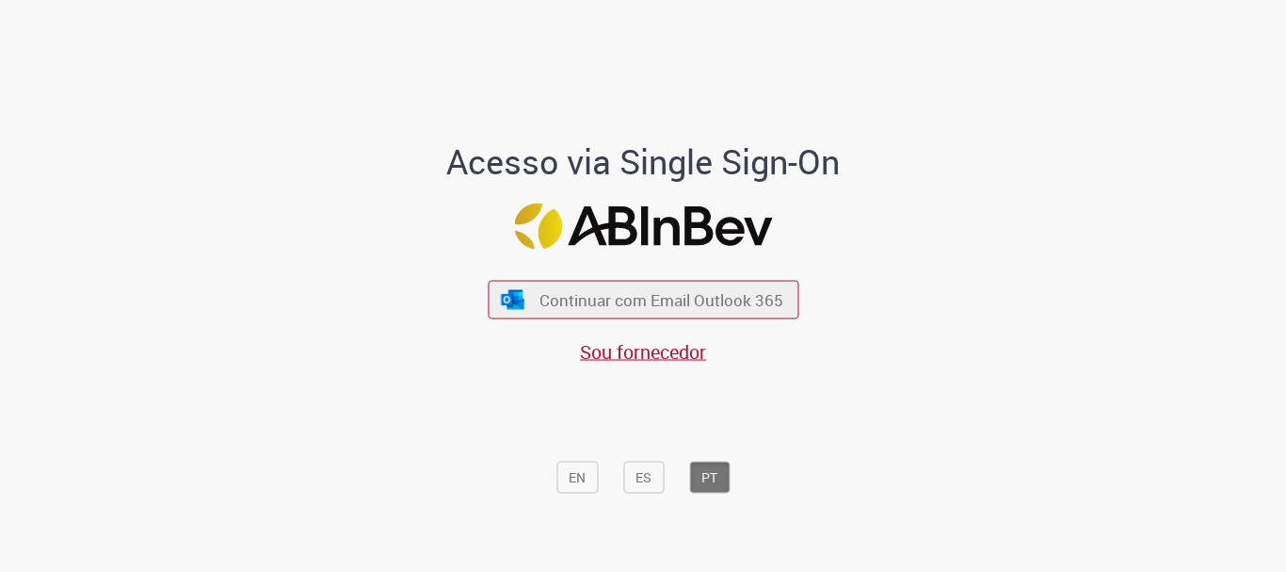 Image resolution: width=1286 pixels, height=572 pixels. What do you see at coordinates (643, 351) in the screenshot?
I see `span: Sou fornecedor` at bounding box center [643, 351].